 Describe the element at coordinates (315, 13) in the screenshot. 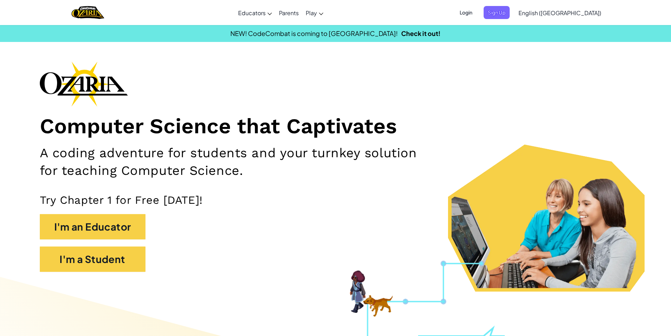

I see `a: Play` at that location.